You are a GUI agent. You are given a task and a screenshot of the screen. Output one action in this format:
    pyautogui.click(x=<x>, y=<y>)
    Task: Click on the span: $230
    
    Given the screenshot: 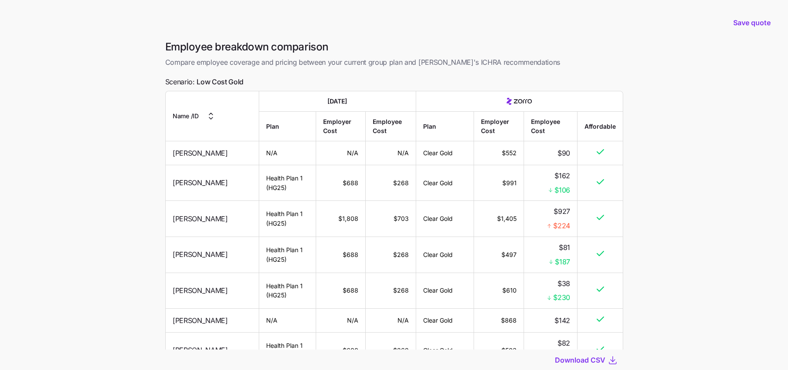 What is the action you would take?
    pyautogui.click(x=562, y=298)
    